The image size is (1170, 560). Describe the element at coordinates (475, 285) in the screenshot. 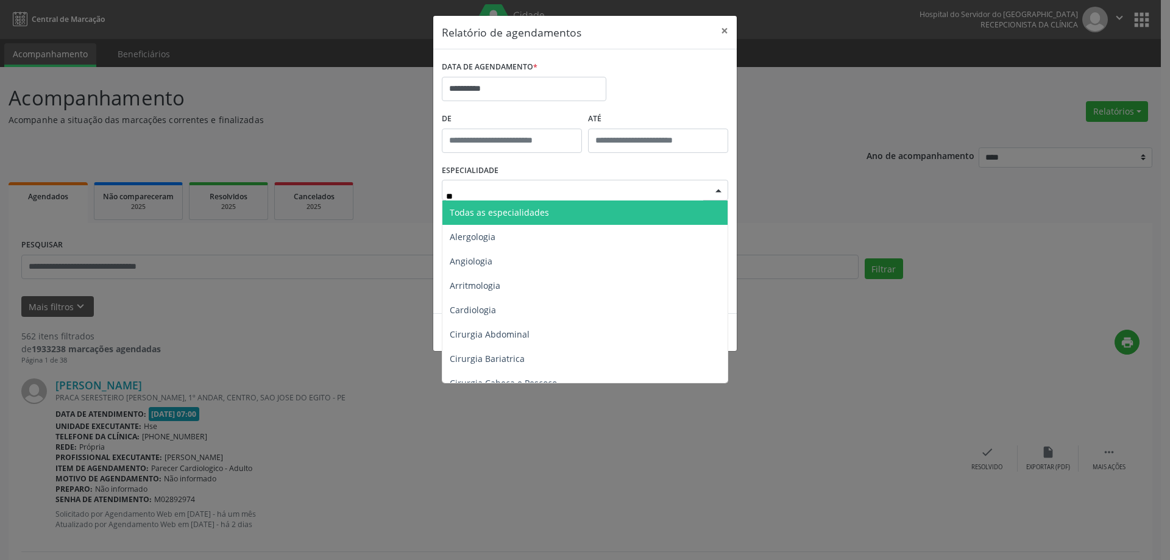

I see `span: Arritmologia` at that location.